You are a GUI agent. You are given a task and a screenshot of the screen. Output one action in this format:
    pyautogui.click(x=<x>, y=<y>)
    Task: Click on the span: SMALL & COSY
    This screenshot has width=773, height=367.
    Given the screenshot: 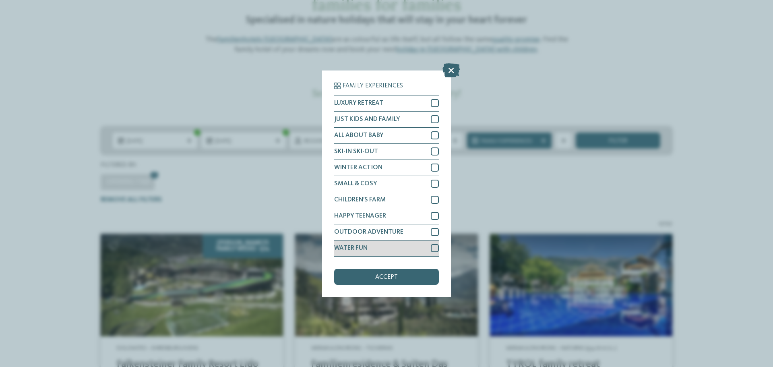 What is the action you would take?
    pyautogui.click(x=355, y=184)
    